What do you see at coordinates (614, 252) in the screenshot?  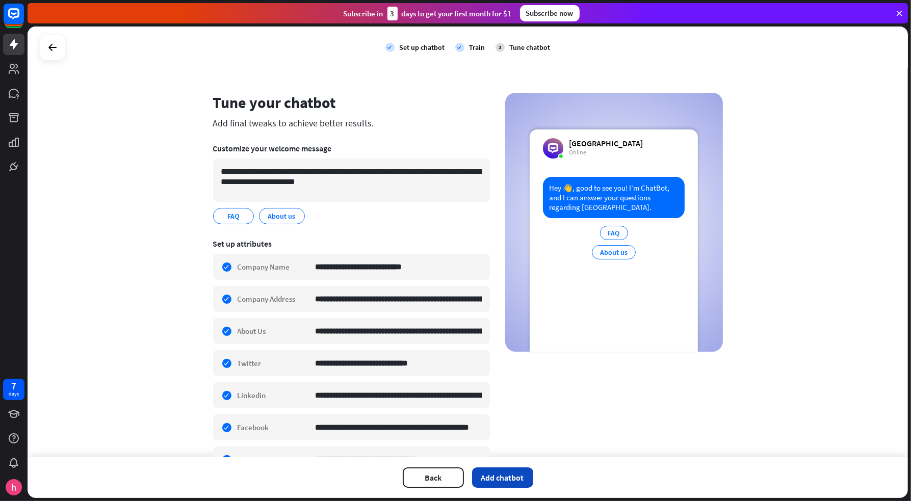 I see `div: About us` at bounding box center [614, 252].